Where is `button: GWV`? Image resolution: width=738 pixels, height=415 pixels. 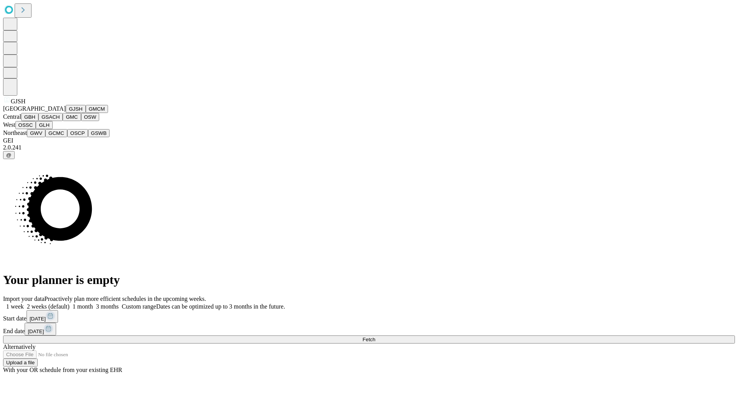 button: GWV is located at coordinates (36, 133).